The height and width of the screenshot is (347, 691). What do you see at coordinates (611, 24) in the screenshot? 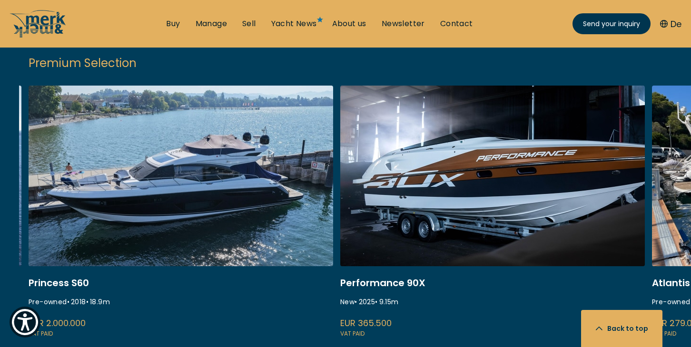
I see `span: Send your inquiry` at bounding box center [611, 24].